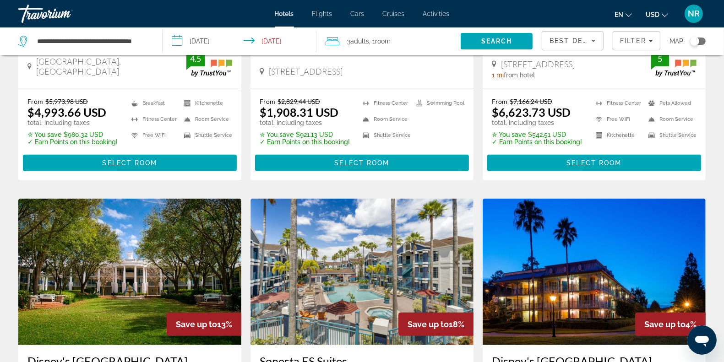  I want to click on span: 1 mi, so click(498, 75).